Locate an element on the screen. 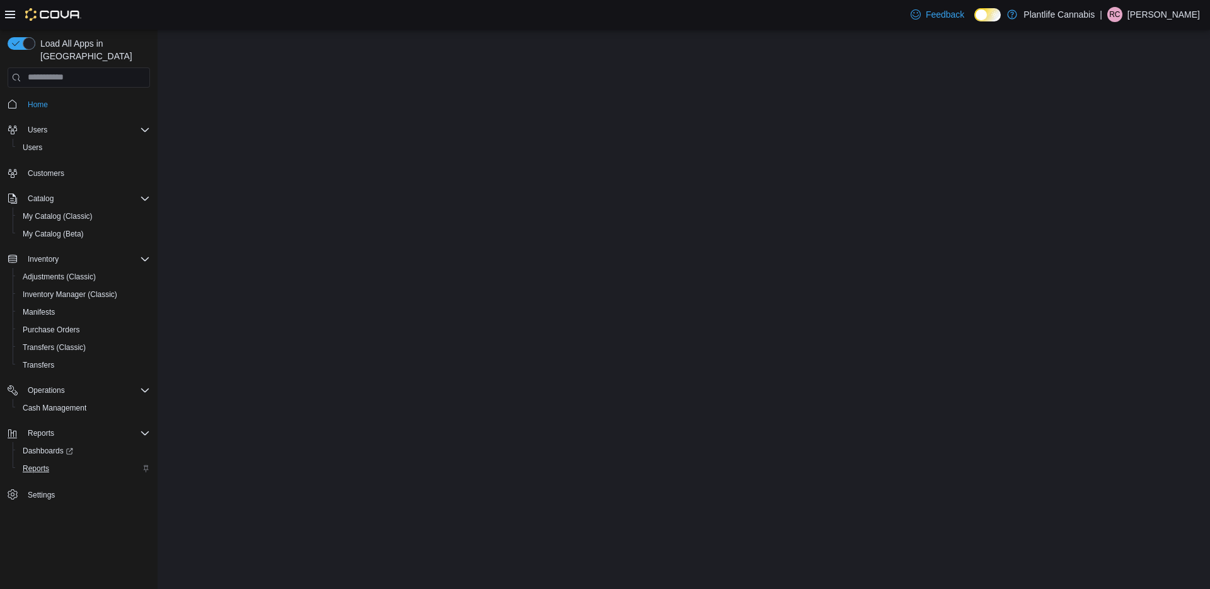 Image resolution: width=1210 pixels, height=589 pixels. a: Feedback is located at coordinates (937, 14).